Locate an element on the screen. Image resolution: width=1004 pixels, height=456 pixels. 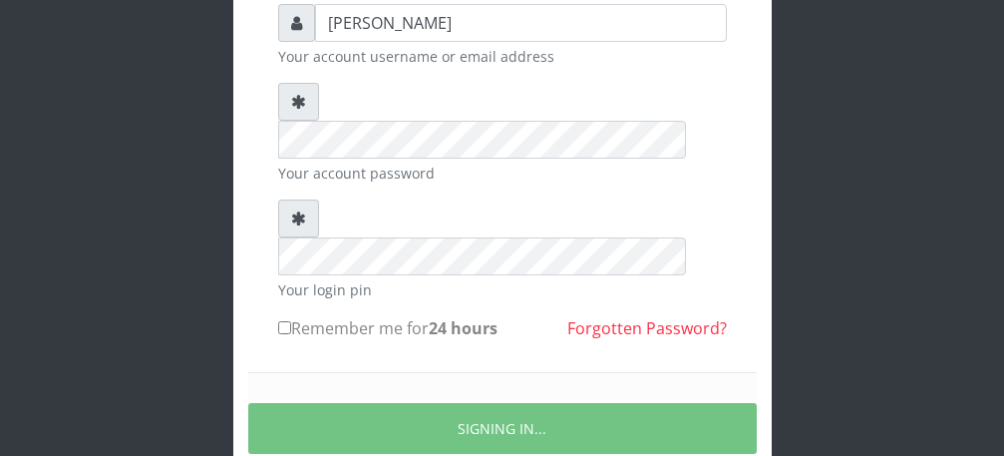
small: Your account password is located at coordinates (502, 172).